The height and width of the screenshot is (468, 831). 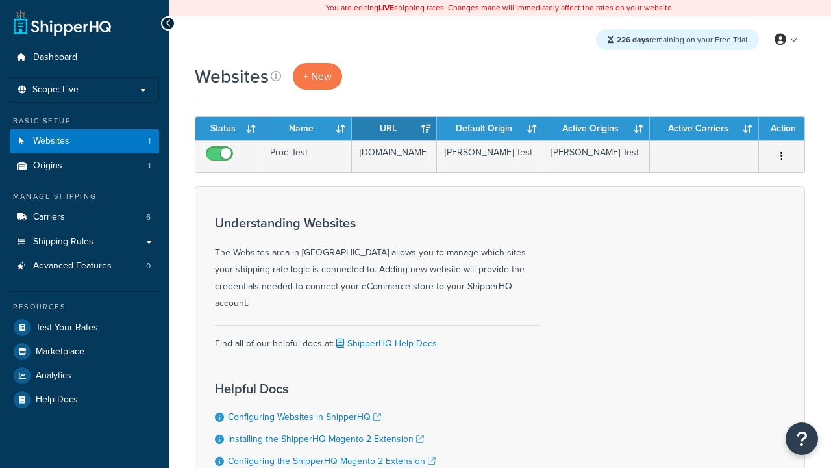 I want to click on h3: Understanding Websites, so click(x=377, y=223).